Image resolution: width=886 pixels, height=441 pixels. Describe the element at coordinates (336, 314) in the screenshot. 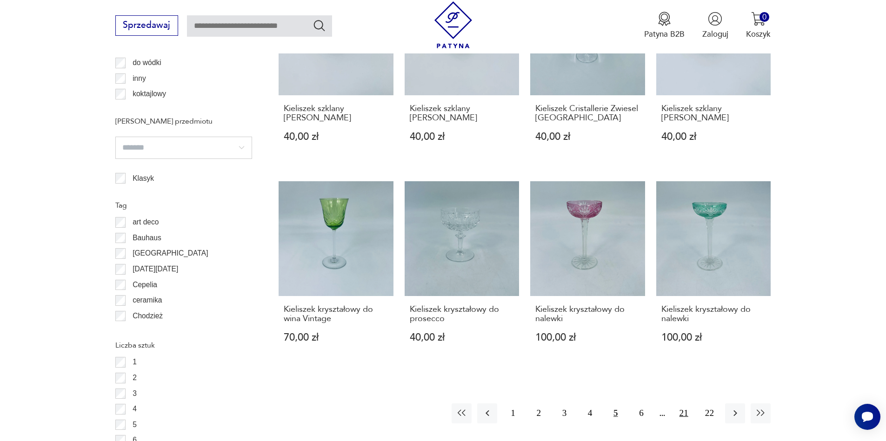

I see `h3: Kieliszek kryształowy do wina Vintage` at that location.